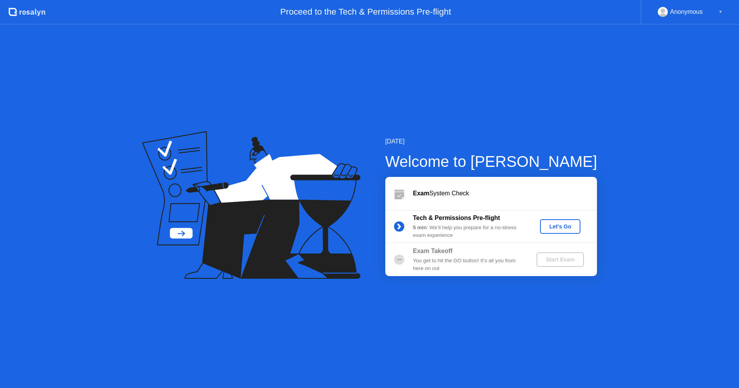 This screenshot has width=739, height=388. Describe the element at coordinates (468, 232) in the screenshot. I see `div: : We’ll help you prepare for a no-stress exam experience` at that location.